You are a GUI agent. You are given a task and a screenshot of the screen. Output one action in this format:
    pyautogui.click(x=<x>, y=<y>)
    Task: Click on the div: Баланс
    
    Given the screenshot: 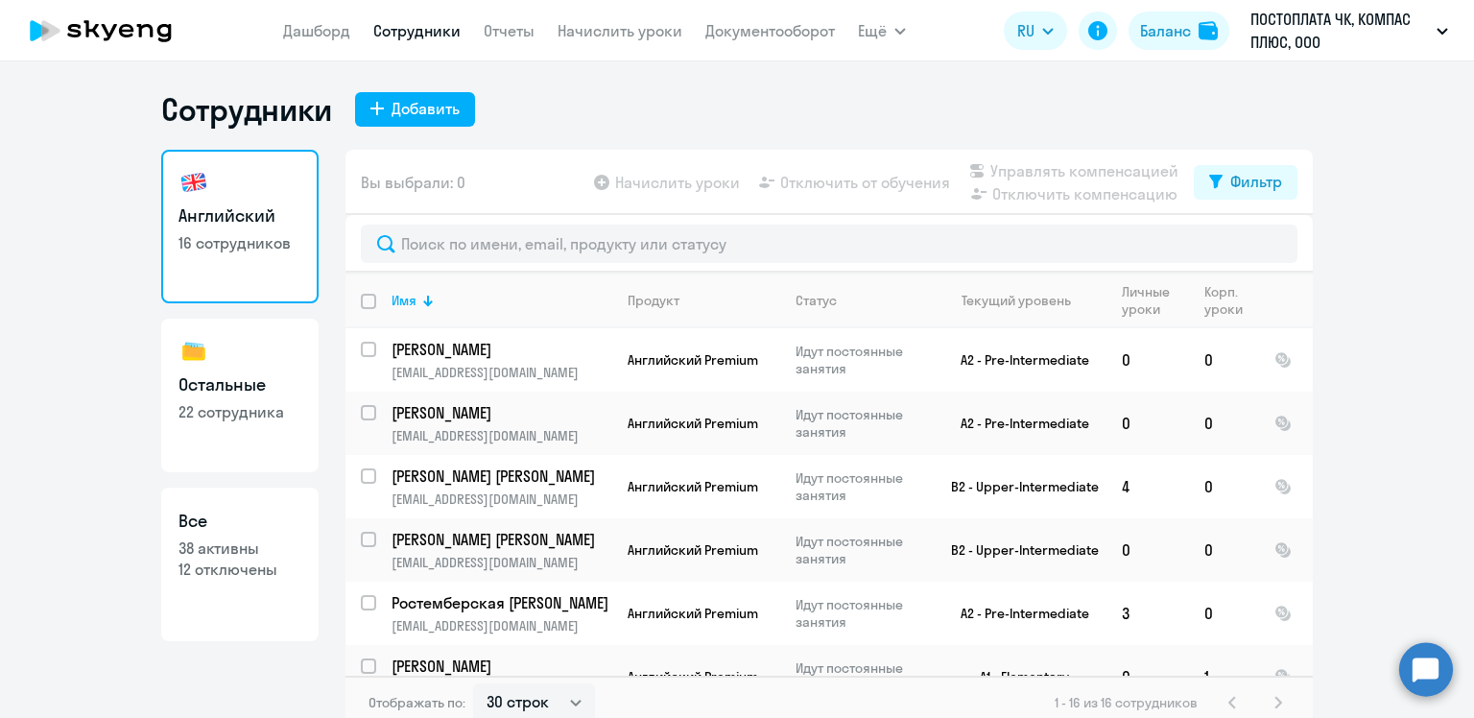 What is the action you would take?
    pyautogui.click(x=1165, y=31)
    